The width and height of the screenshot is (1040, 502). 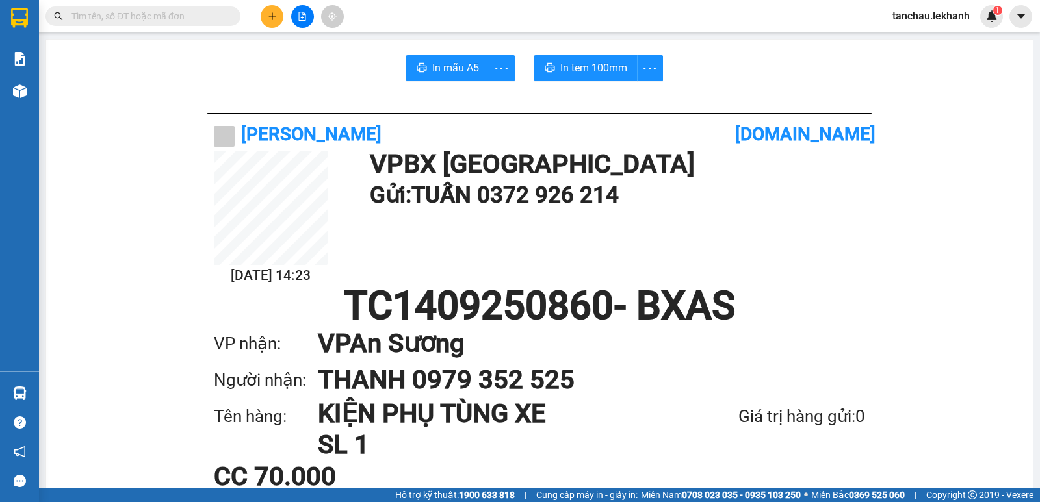 I want to click on h1: TC1409250860 - BXAS, so click(x=539, y=306).